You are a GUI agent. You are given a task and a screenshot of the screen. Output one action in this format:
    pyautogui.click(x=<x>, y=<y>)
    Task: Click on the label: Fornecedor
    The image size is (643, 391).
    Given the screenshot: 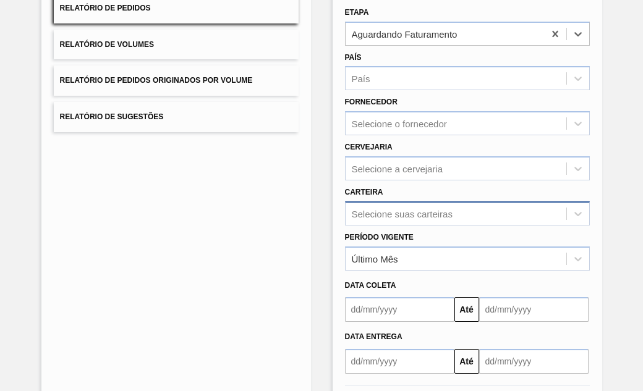 What is the action you would take?
    pyautogui.click(x=371, y=102)
    